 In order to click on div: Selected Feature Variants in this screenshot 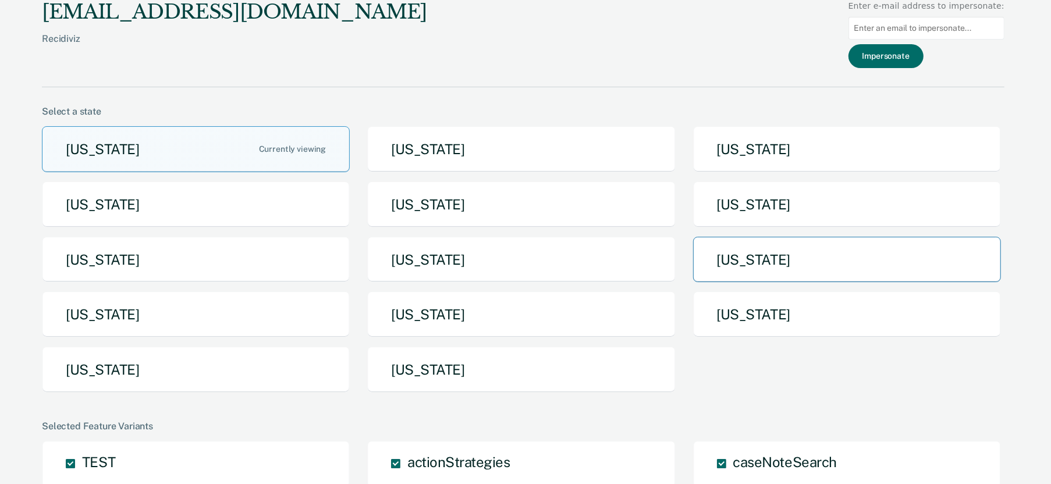, I will do `click(523, 426)`.